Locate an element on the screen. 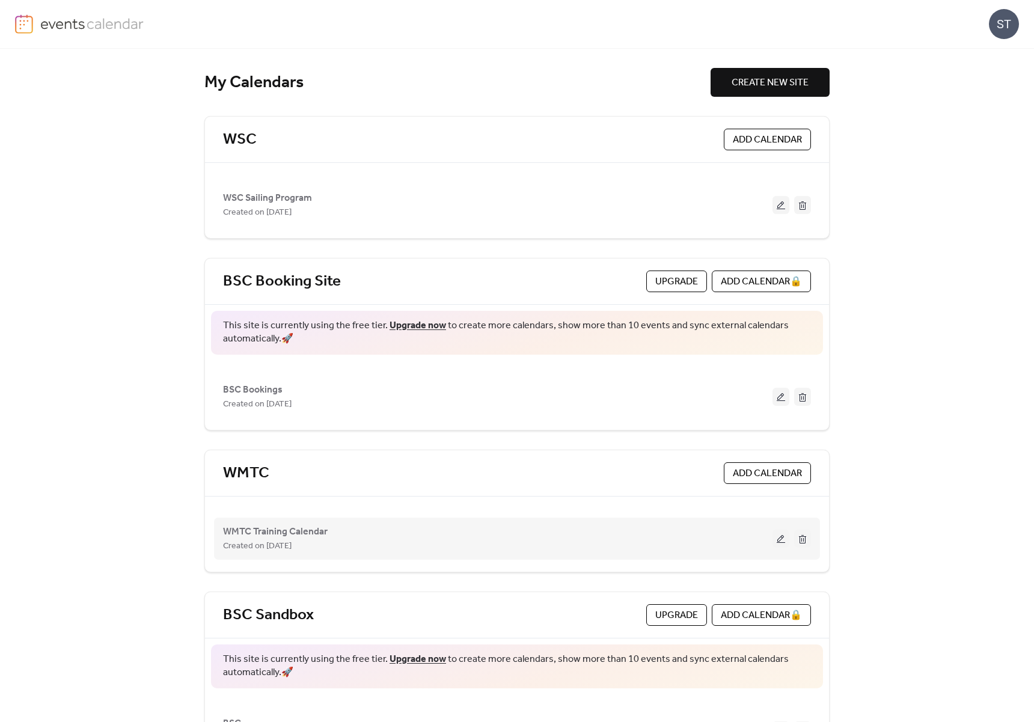 Image resolution: width=1034 pixels, height=722 pixels. a: WSC is located at coordinates (240, 139).